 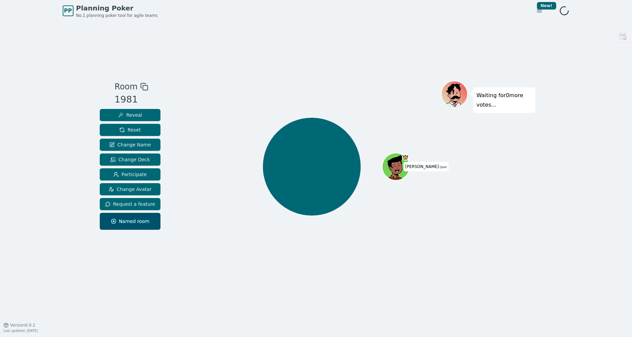 I want to click on span: Rafael is the host, so click(x=405, y=157).